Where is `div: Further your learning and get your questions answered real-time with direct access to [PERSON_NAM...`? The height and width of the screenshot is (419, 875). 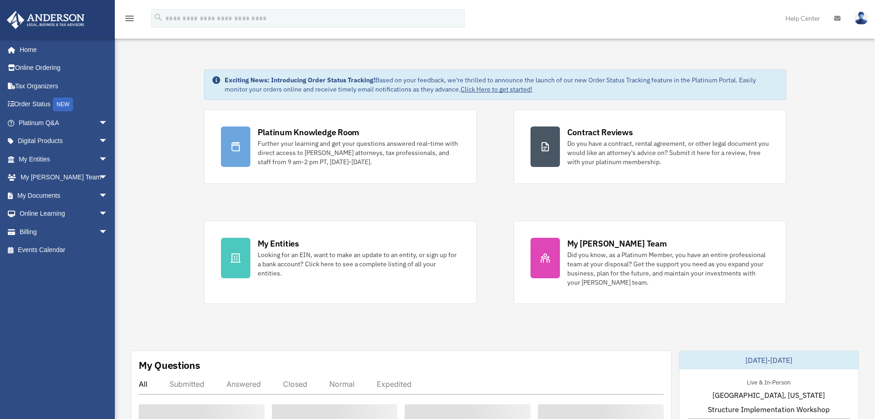 div: Further your learning and get your questions answered real-time with direct access to [PERSON_NAM... is located at coordinates (359, 153).